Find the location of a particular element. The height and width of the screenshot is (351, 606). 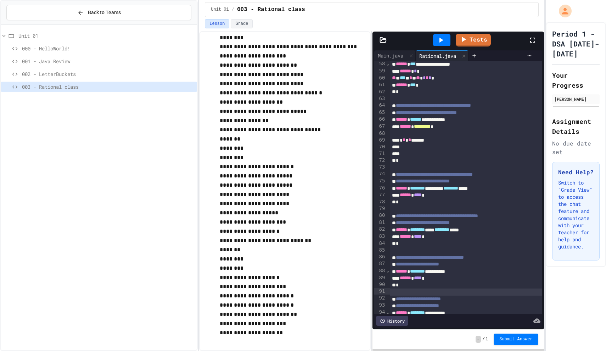

button: Lesson is located at coordinates (217, 24).